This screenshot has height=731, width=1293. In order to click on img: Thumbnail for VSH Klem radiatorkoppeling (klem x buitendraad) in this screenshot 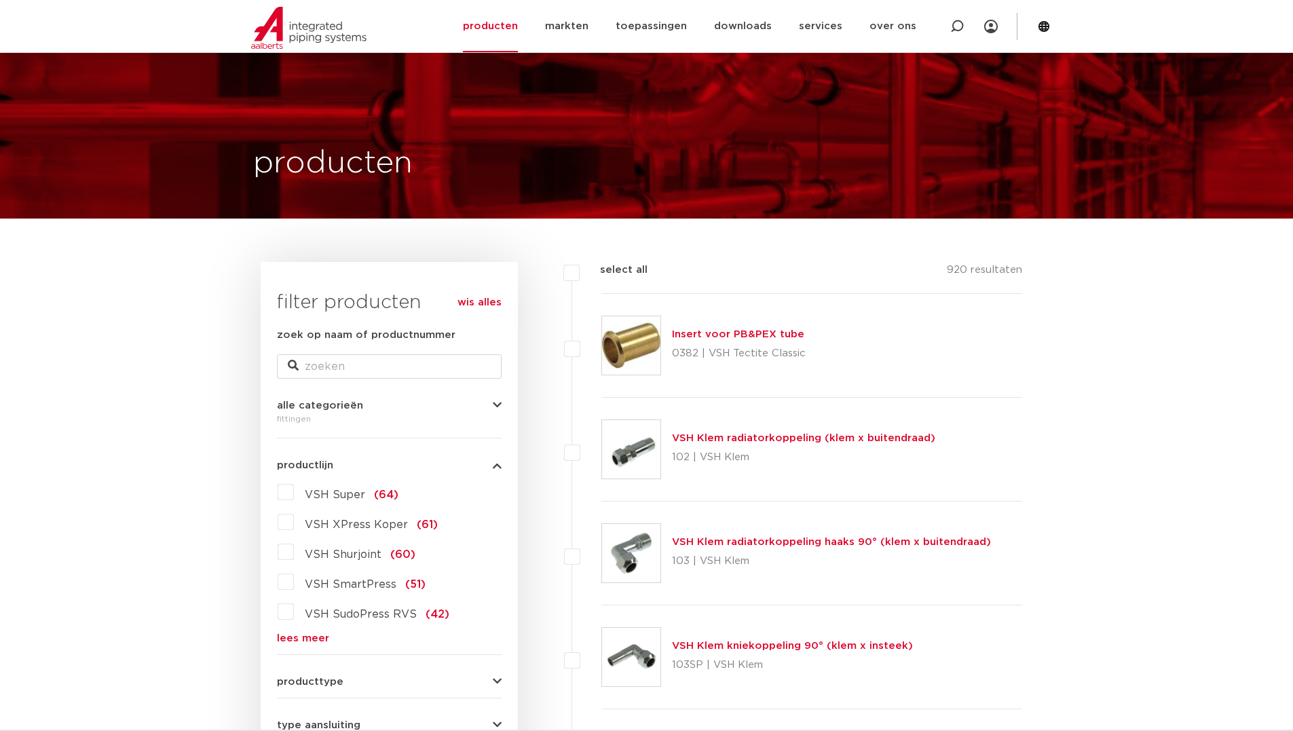, I will do `click(631, 449)`.